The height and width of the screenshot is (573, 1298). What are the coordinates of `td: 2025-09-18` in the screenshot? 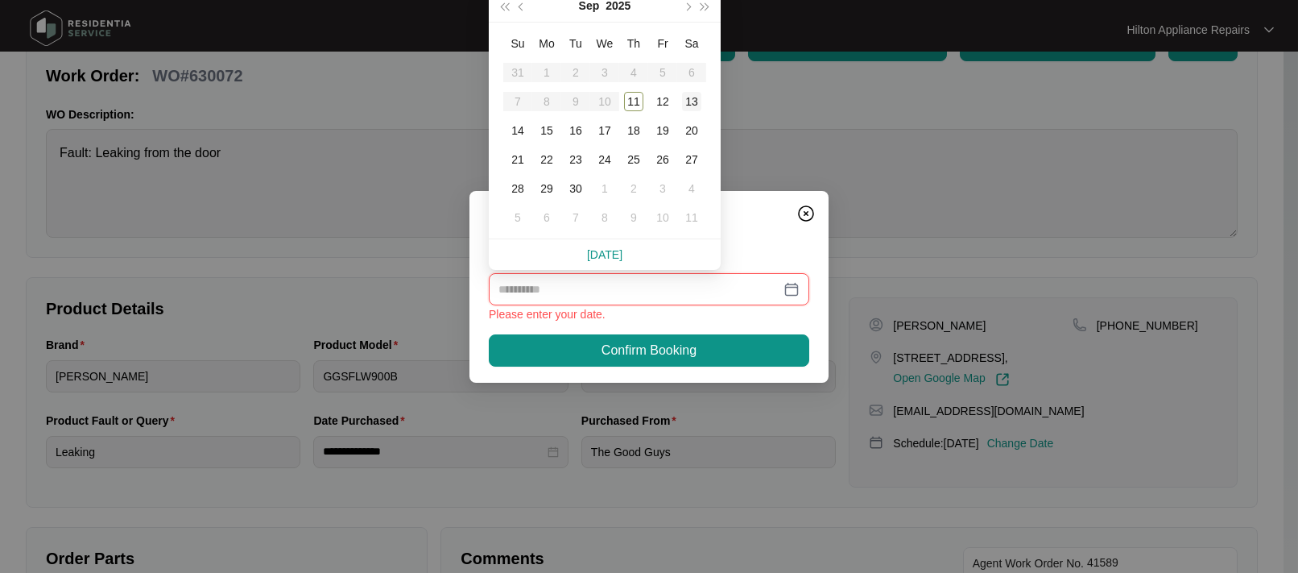 It's located at (634, 130).